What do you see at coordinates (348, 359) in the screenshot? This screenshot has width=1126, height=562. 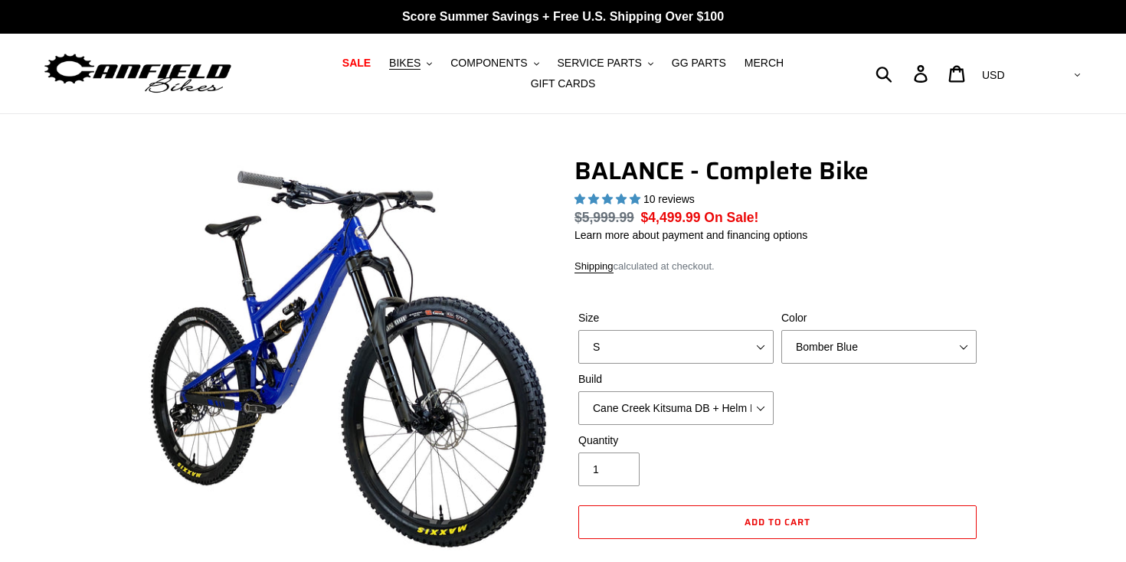 I see `img: BALANCE - Complete Bike` at bounding box center [348, 359].